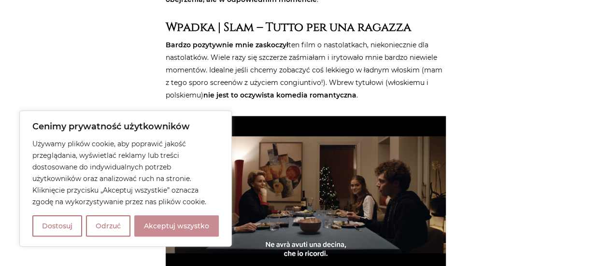 This screenshot has width=611, height=266. I want to click on p: Cenimy prywatność użytkowników, so click(126, 126).